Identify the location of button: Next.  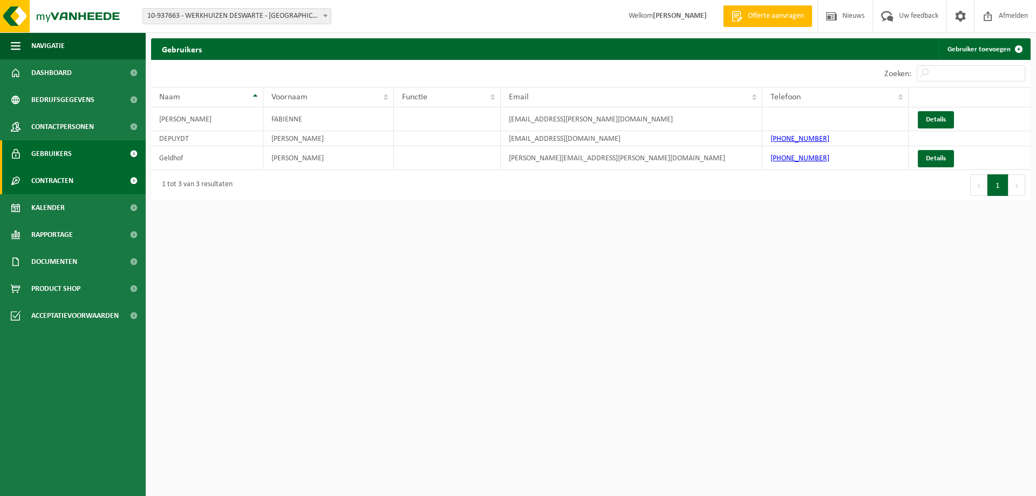
(1016, 185).